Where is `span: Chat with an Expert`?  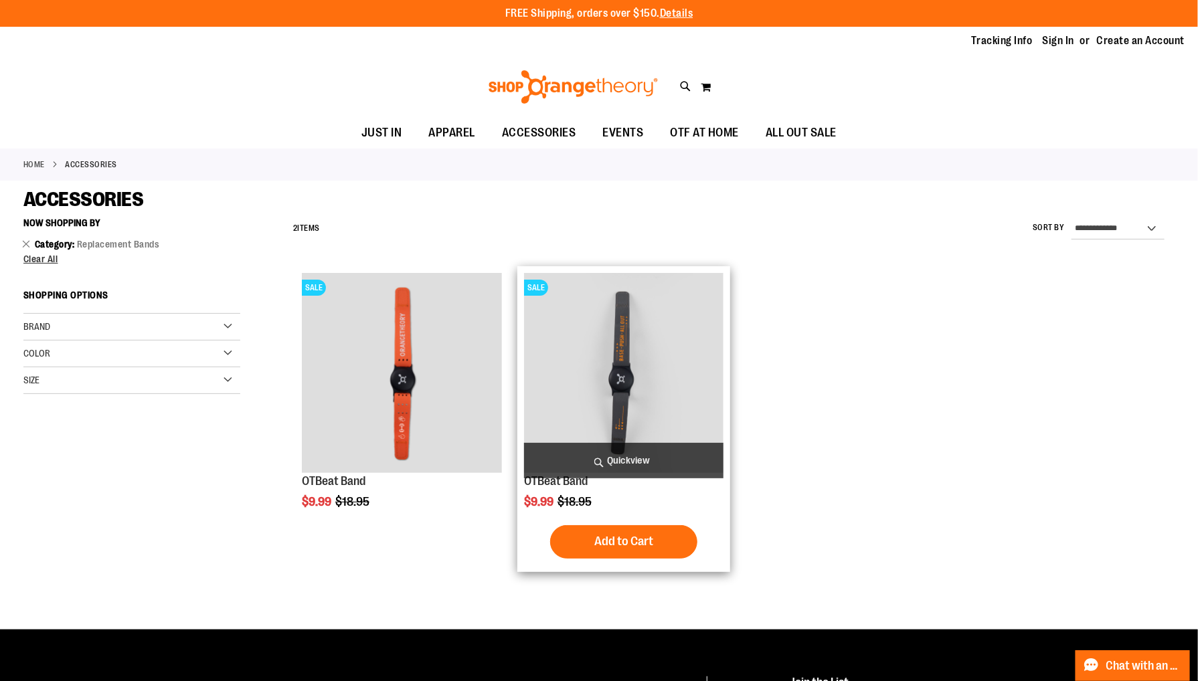
span: Chat with an Expert is located at coordinates (1144, 666).